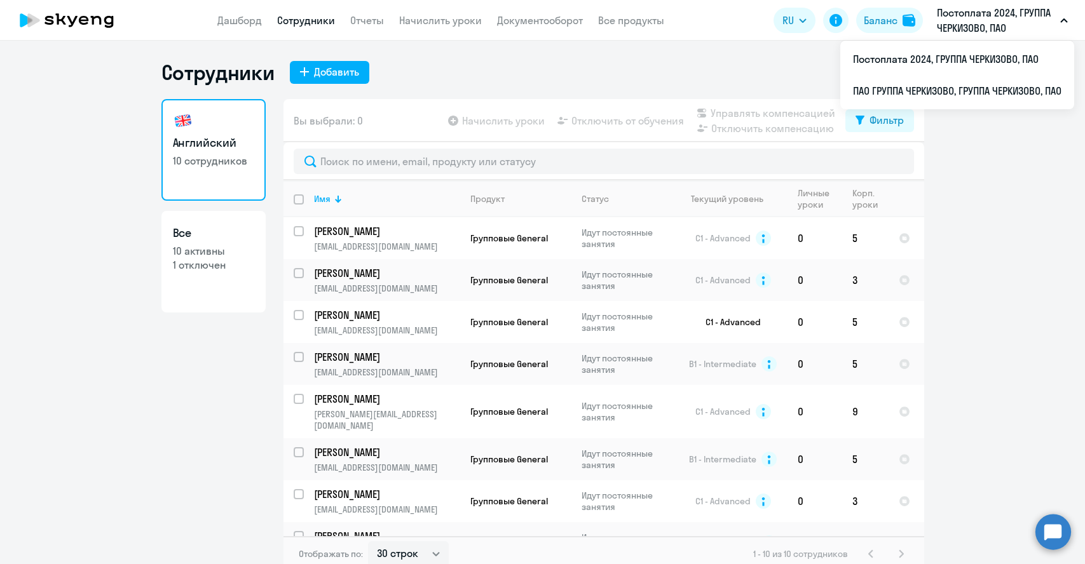 The height and width of the screenshot is (564, 1085). I want to click on p: 1 отключен, so click(214, 265).